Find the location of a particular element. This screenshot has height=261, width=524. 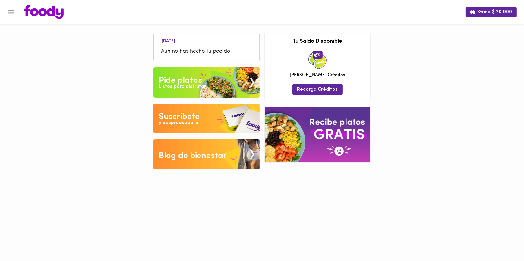

img: referral-banner.png is located at coordinates (318, 135).